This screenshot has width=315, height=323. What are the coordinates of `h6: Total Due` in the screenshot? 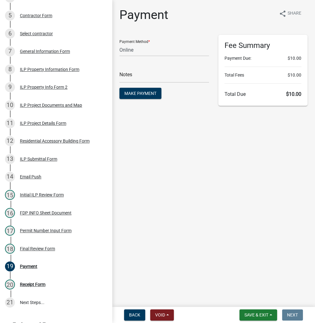 It's located at (263, 94).